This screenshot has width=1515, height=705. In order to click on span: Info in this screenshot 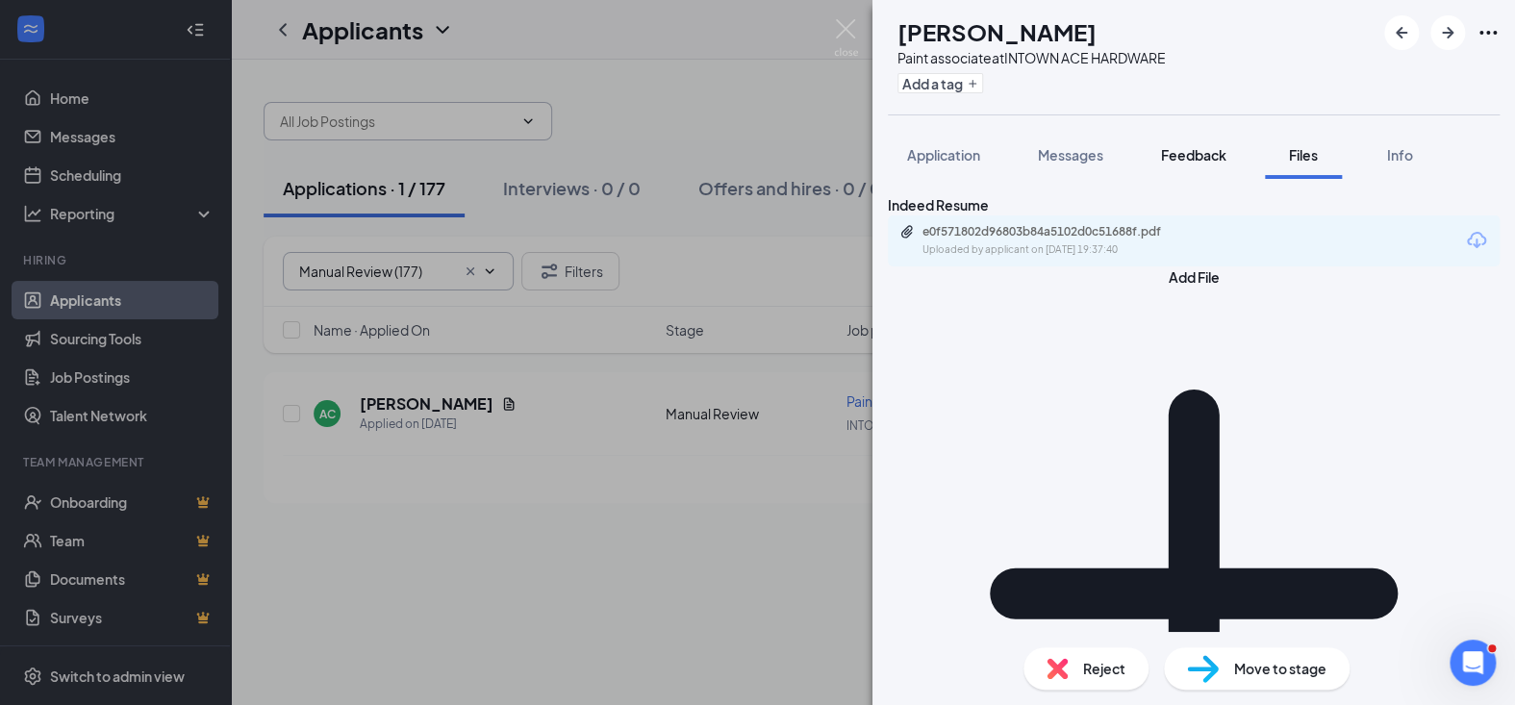, I will do `click(1399, 155)`.